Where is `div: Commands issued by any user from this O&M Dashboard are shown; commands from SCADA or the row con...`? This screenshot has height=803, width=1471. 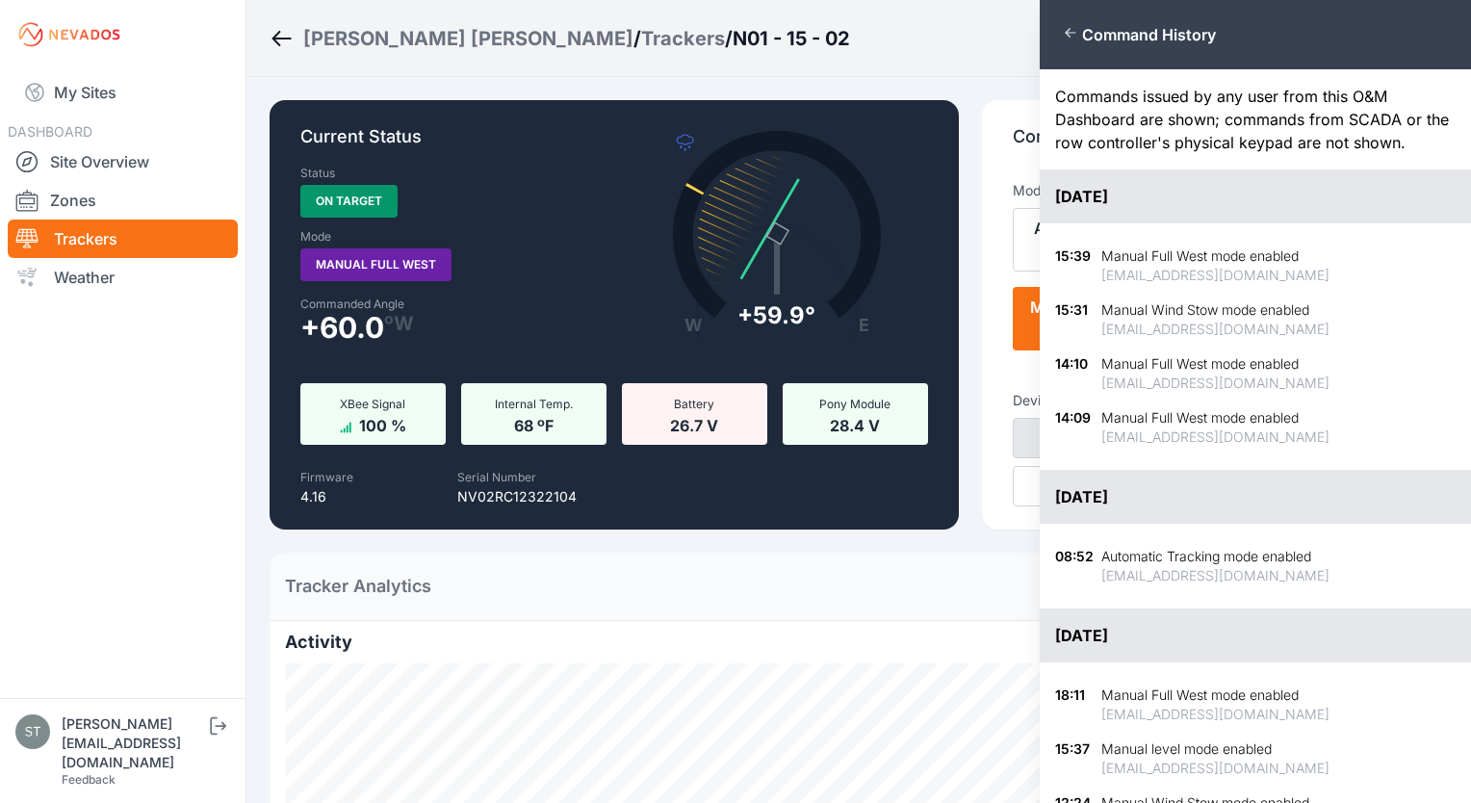
div: Commands issued by any user from this O&M Dashboard are shown; commands from SCADA or the row con... is located at coordinates (1255, 119).